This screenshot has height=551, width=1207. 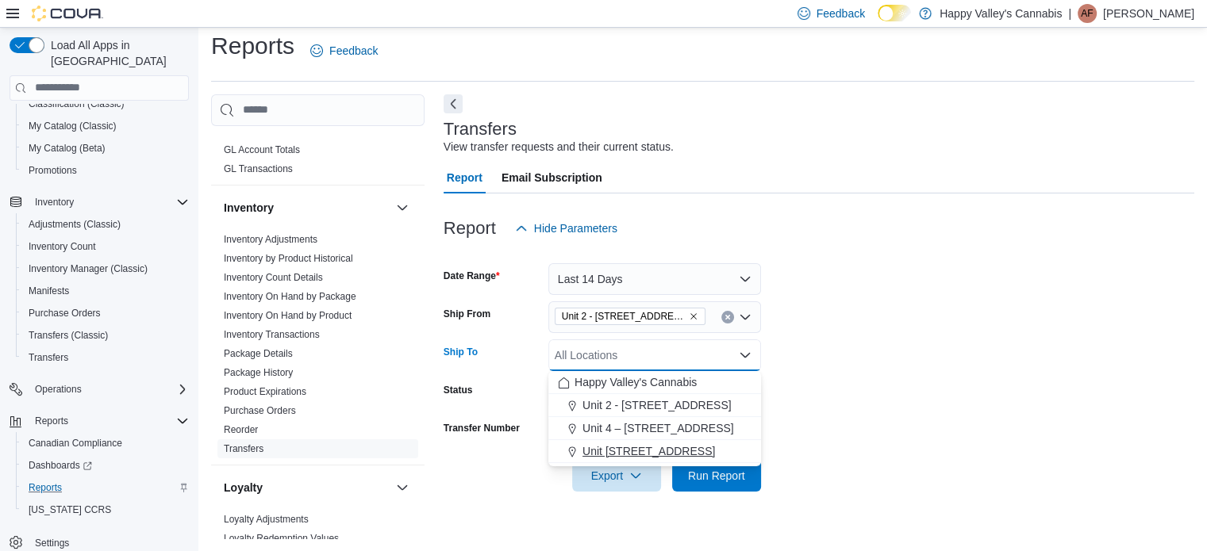 What do you see at coordinates (106, 291) in the screenshot?
I see `button: Manifests` at bounding box center [106, 291].